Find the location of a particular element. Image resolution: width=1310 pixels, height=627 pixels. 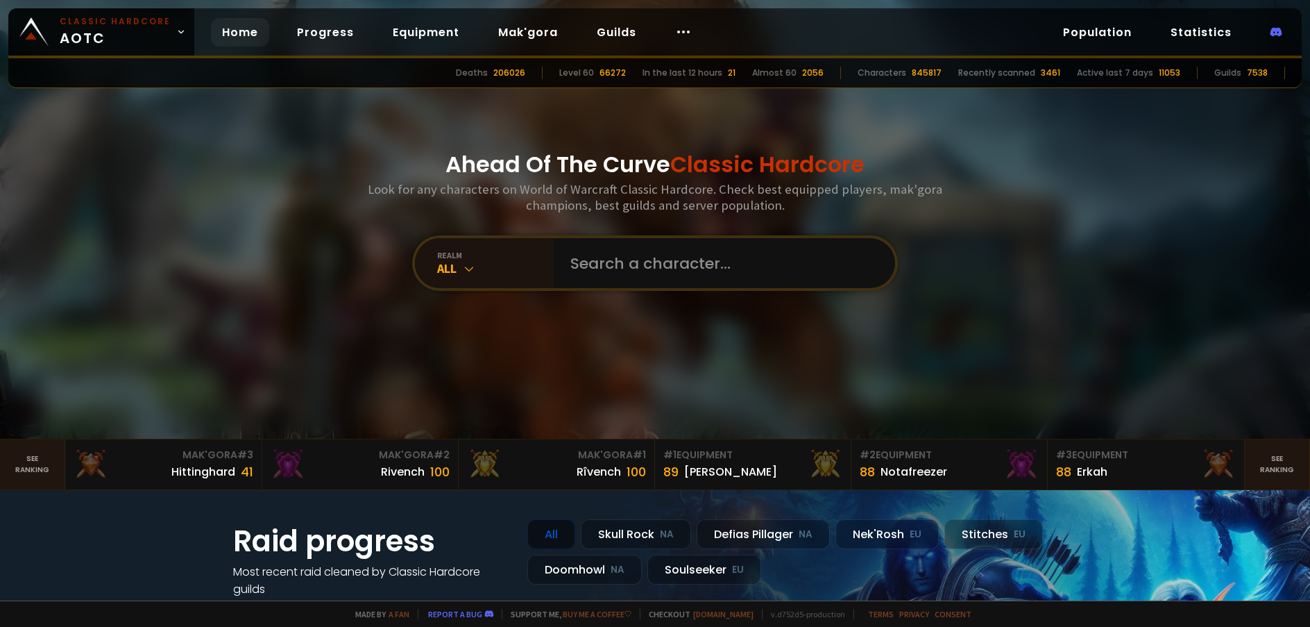

a: Buy me a coffee is located at coordinates (597, 614).